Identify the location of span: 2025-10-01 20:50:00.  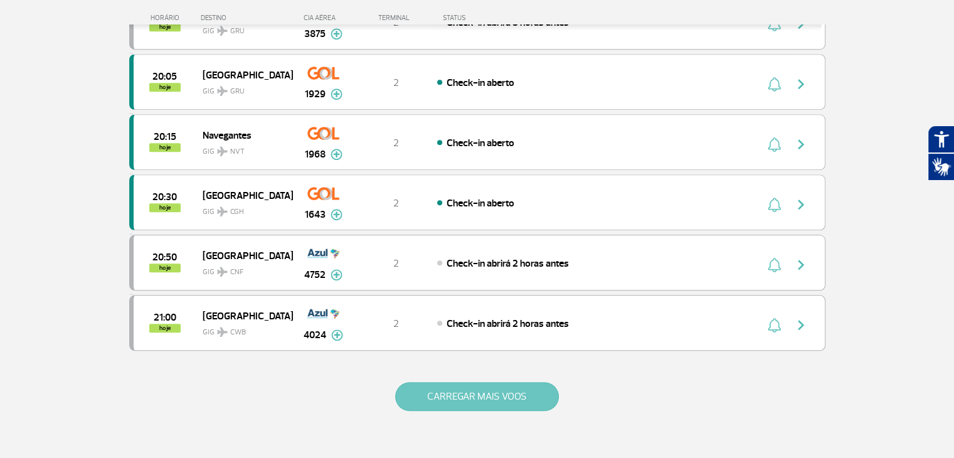
(164, 257).